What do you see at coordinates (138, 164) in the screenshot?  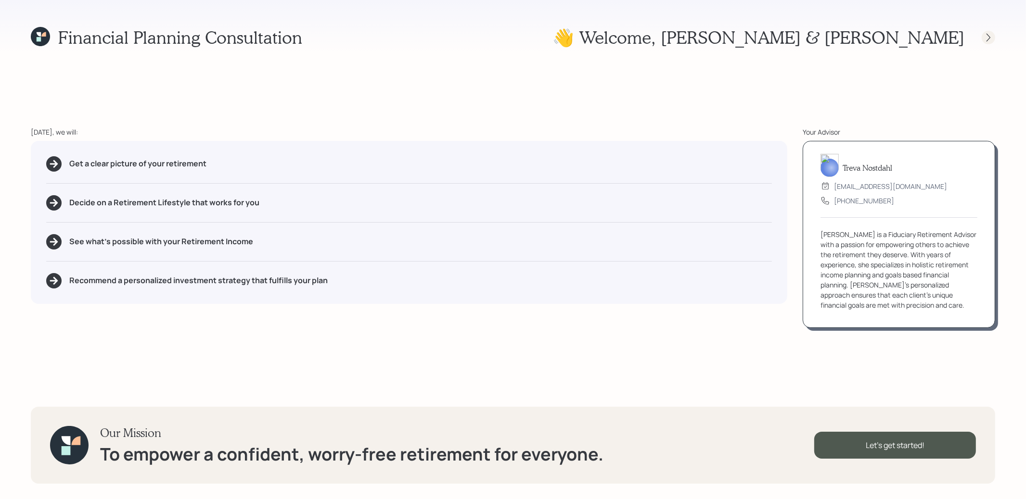 I see `h5: Get a clear picture of your retirement` at bounding box center [138, 164].